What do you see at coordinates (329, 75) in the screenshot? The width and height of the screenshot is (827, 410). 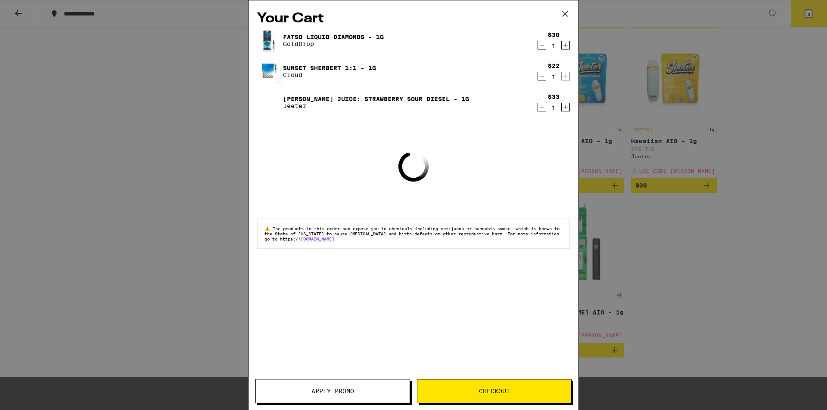 I see `p: Cloud` at bounding box center [329, 75].